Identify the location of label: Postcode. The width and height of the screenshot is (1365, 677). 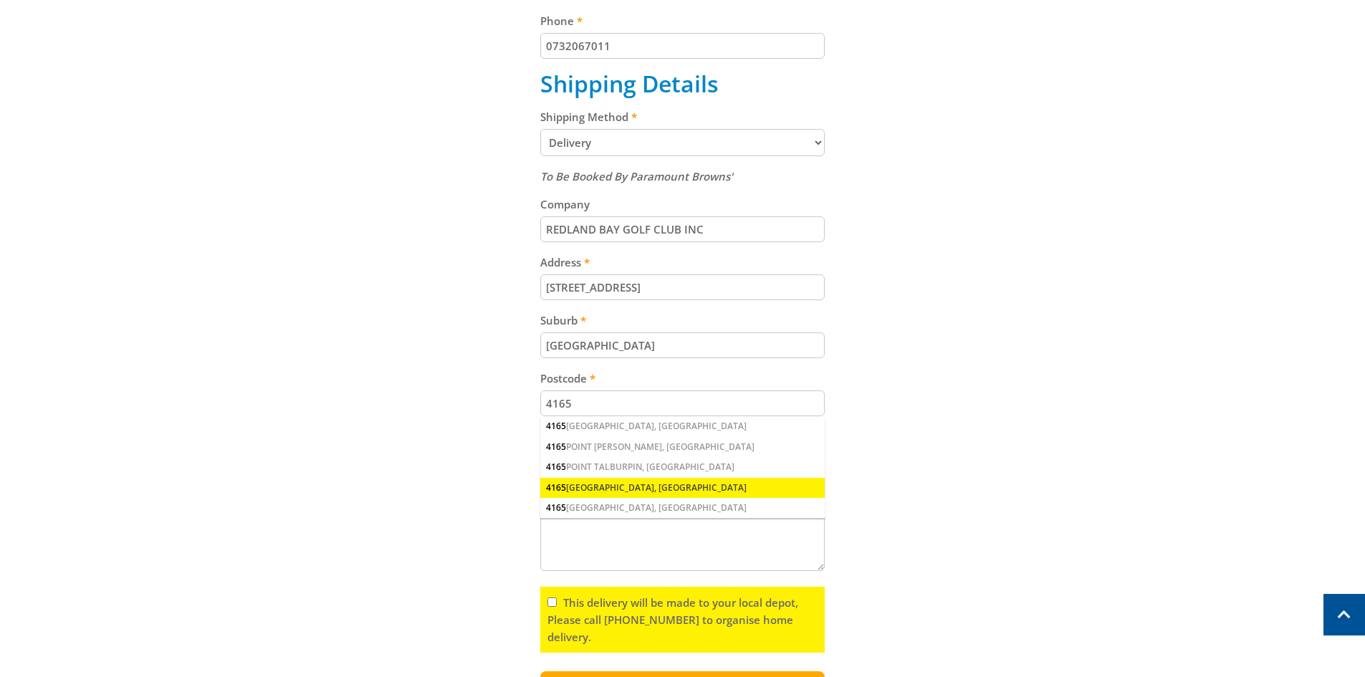
(682, 378).